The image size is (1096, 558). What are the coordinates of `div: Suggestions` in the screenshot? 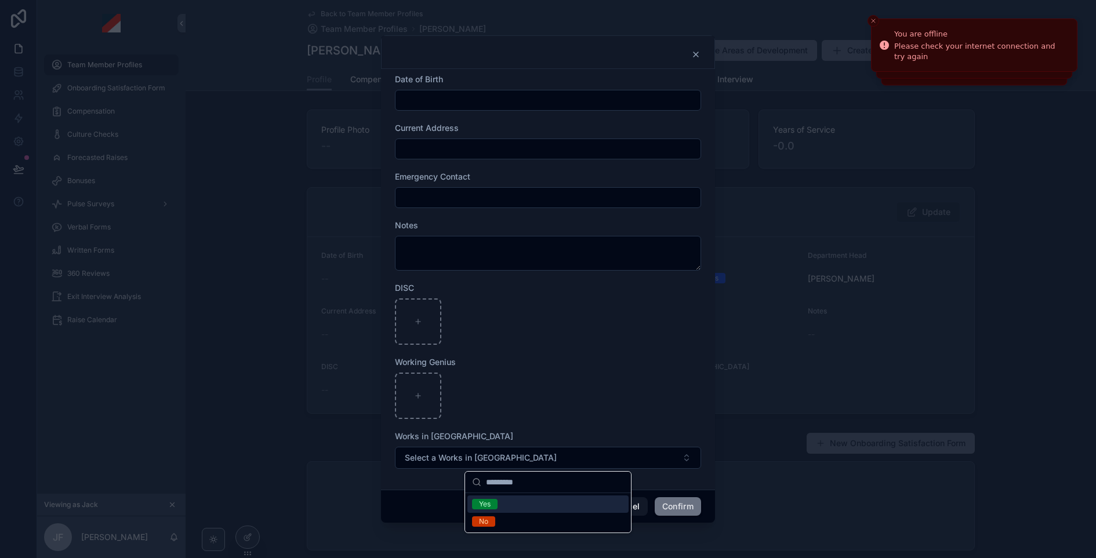 It's located at (548, 513).